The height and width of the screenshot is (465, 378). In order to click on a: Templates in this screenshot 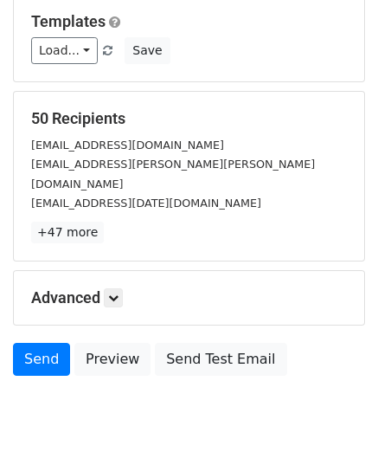, I will do `click(68, 21)`.